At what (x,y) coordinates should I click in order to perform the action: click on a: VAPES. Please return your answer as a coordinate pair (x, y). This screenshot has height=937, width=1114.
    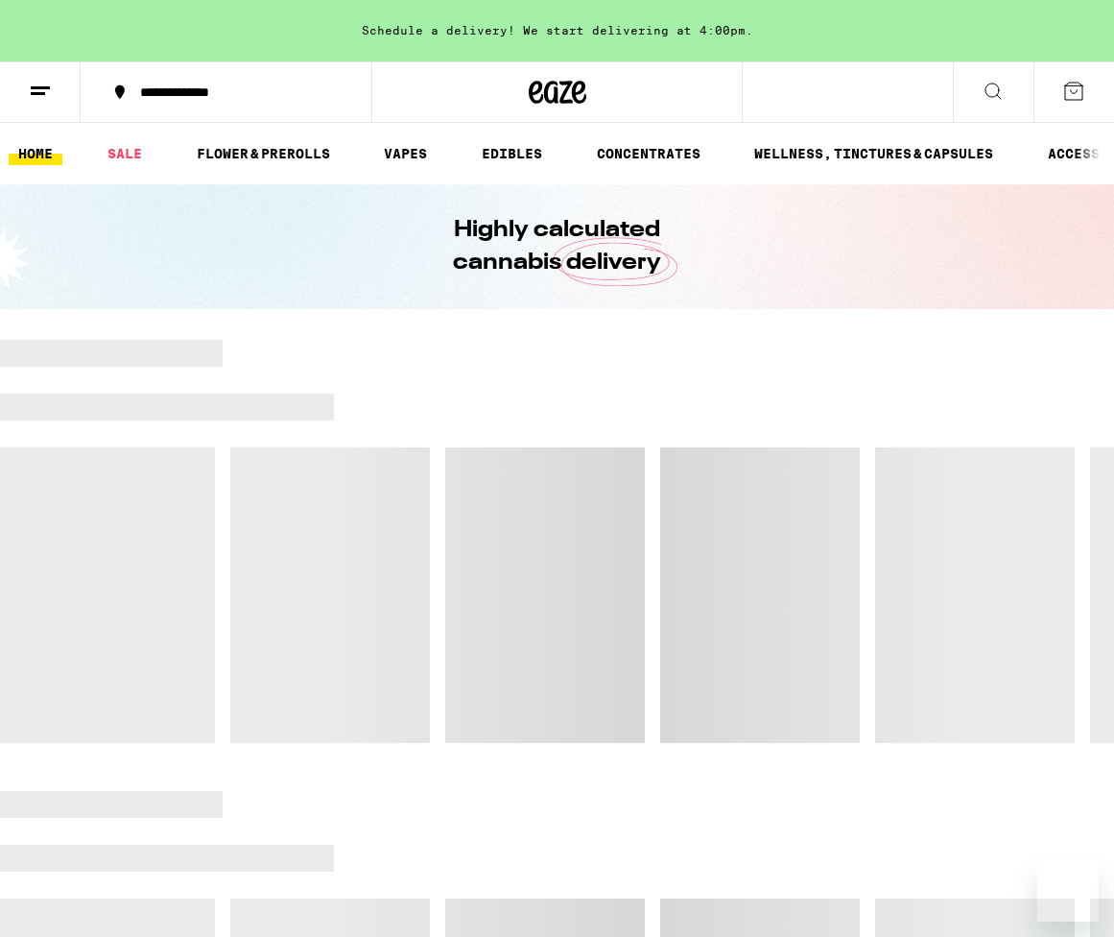
    Looking at the image, I should click on (405, 154).